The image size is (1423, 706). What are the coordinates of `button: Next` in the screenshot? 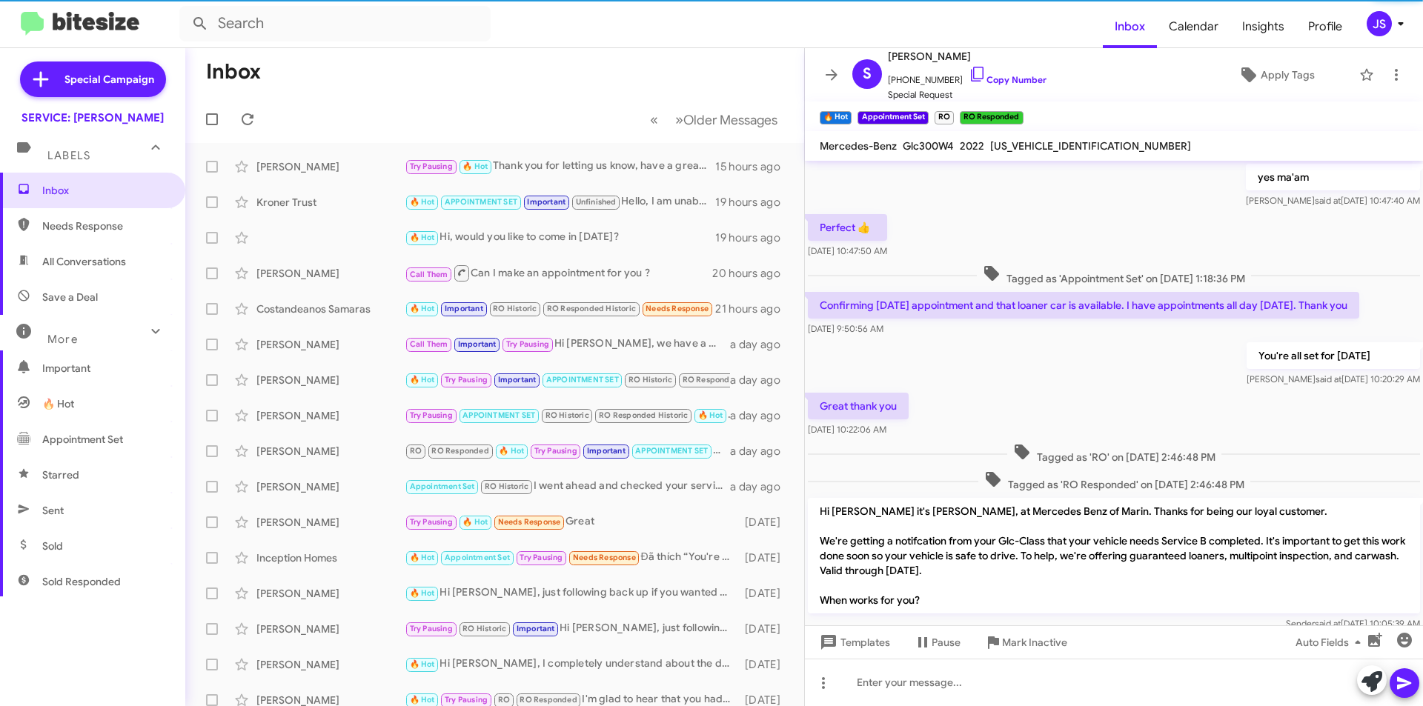 It's located at (726, 119).